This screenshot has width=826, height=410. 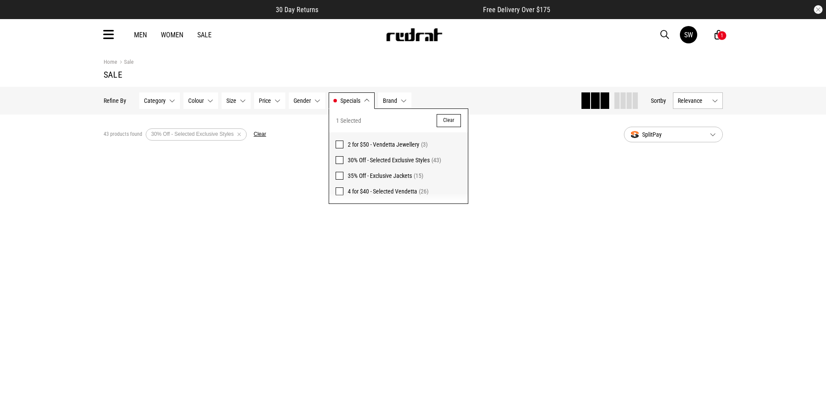 What do you see at coordinates (20, 16) in the screenshot?
I see `button: Open LiveChat chat widget` at bounding box center [20, 16].